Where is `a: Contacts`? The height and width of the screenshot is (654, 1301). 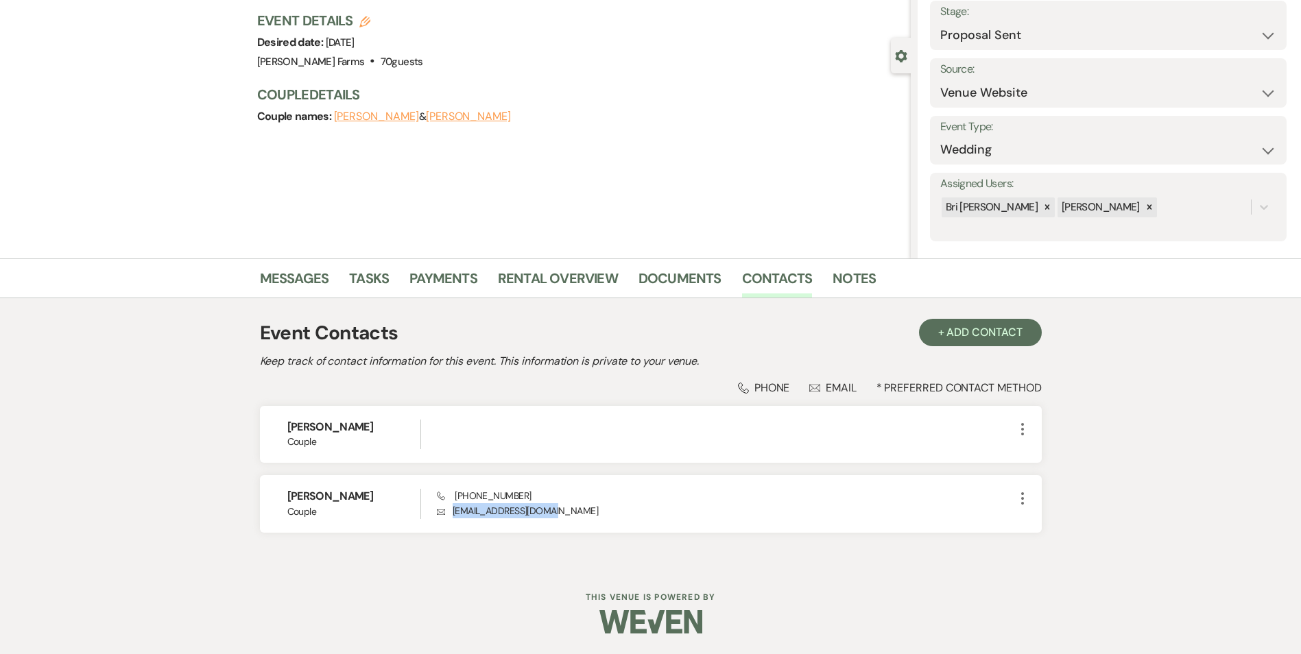 a: Contacts is located at coordinates (777, 283).